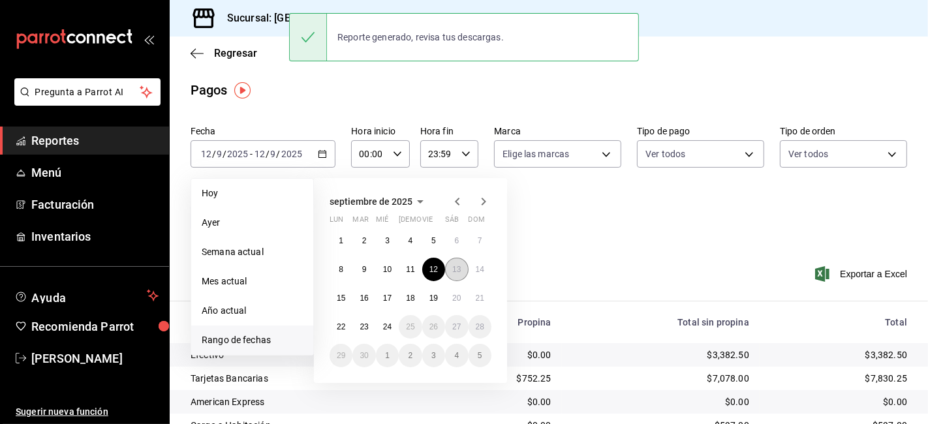 Image resolution: width=928 pixels, height=424 pixels. What do you see at coordinates (85, 101) in the screenshot?
I see `a: Pregunta a Parrot AI` at bounding box center [85, 101].